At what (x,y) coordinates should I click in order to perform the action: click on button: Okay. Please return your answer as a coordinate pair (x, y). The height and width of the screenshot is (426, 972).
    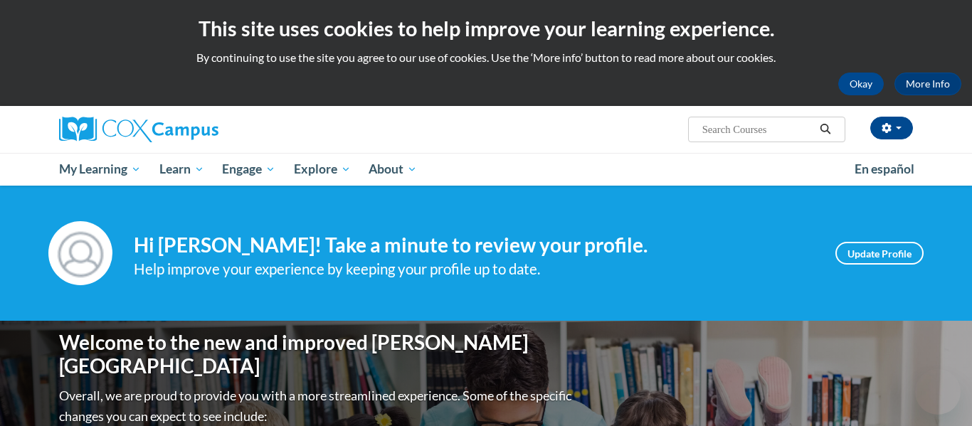
    Looking at the image, I should click on (861, 84).